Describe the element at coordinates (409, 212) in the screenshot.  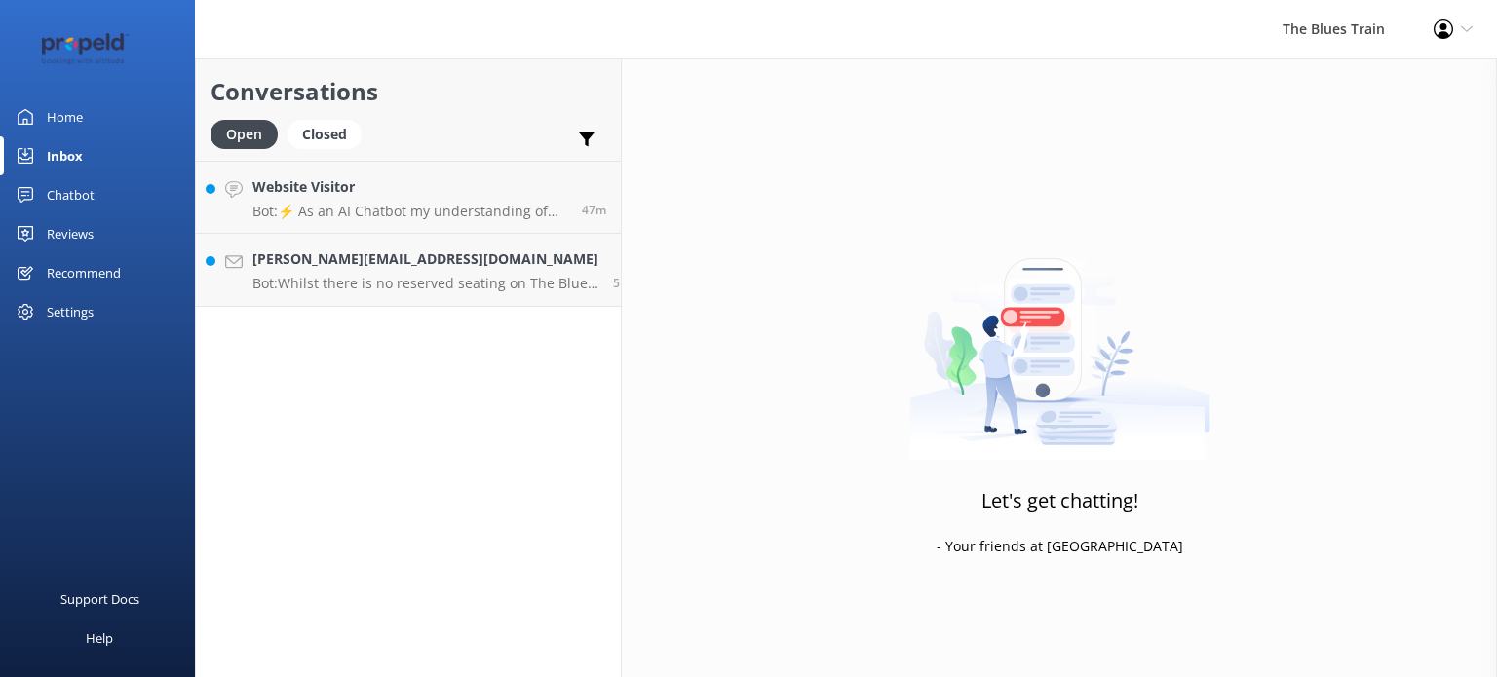
I see `p: Bot: ⚡ As an AI Chatbot my understanding of some questions is limited. Please rephrase your quest...` at that location.